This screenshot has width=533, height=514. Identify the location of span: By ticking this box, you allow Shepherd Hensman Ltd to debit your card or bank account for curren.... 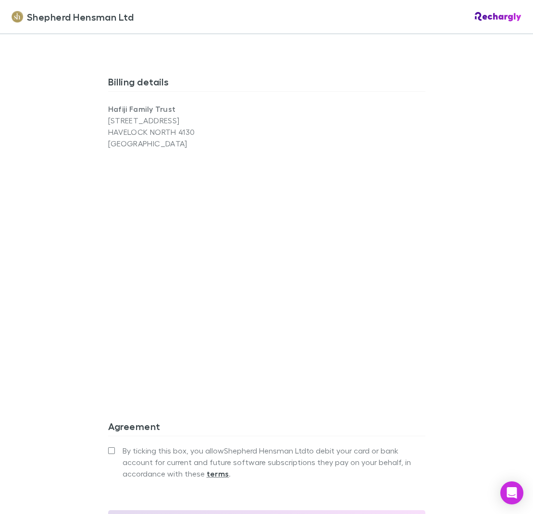
(274, 463).